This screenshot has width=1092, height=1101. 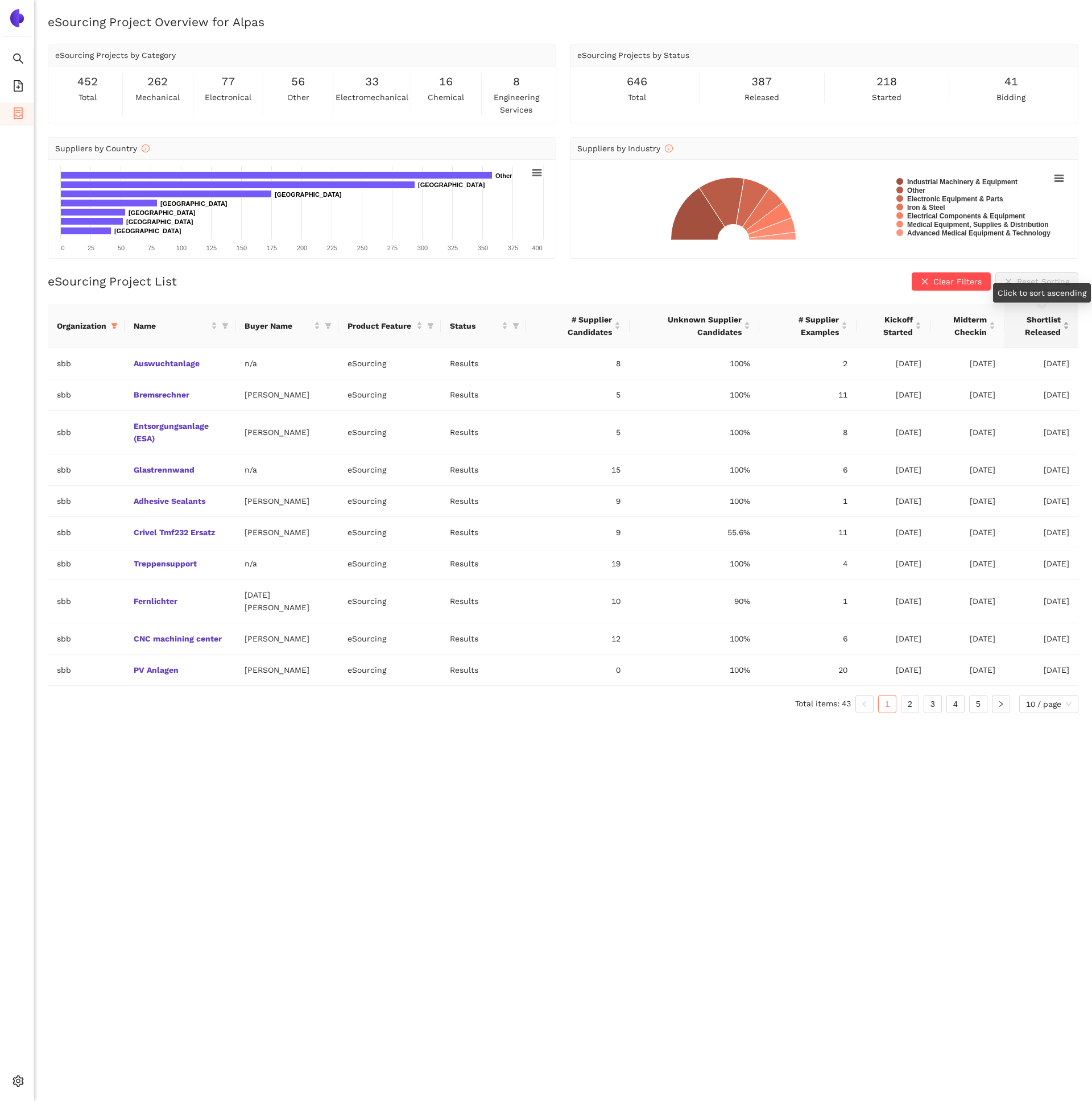 I want to click on text: 375, so click(x=513, y=248).